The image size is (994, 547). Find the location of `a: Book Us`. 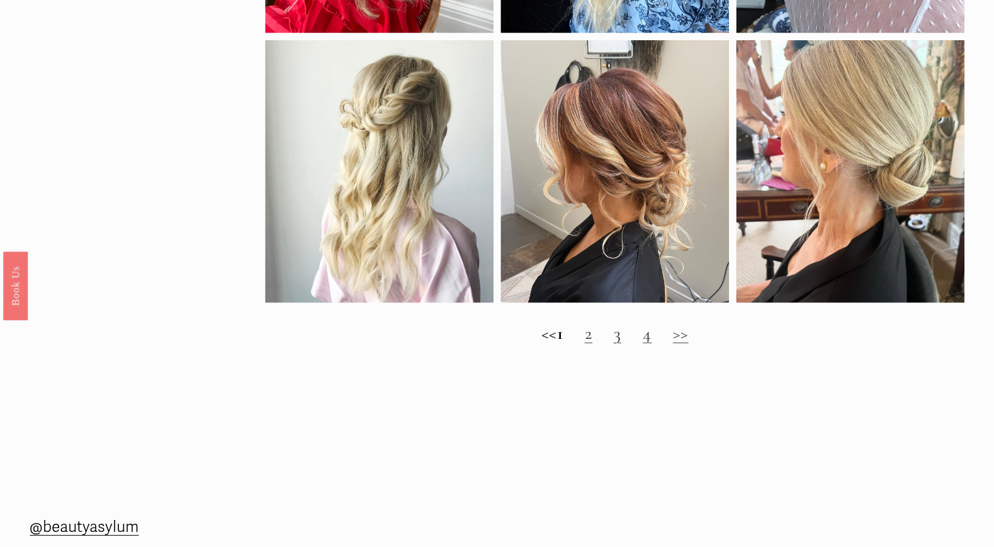

a: Book Us is located at coordinates (15, 286).